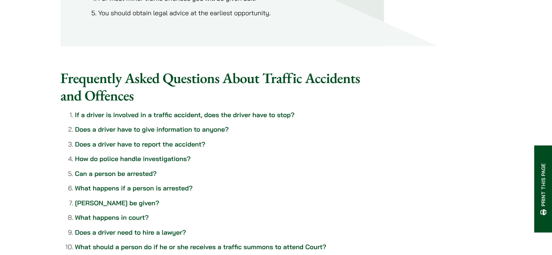  I want to click on li: You should obtain legal advice at the earliest opportunity., so click(229, 13).